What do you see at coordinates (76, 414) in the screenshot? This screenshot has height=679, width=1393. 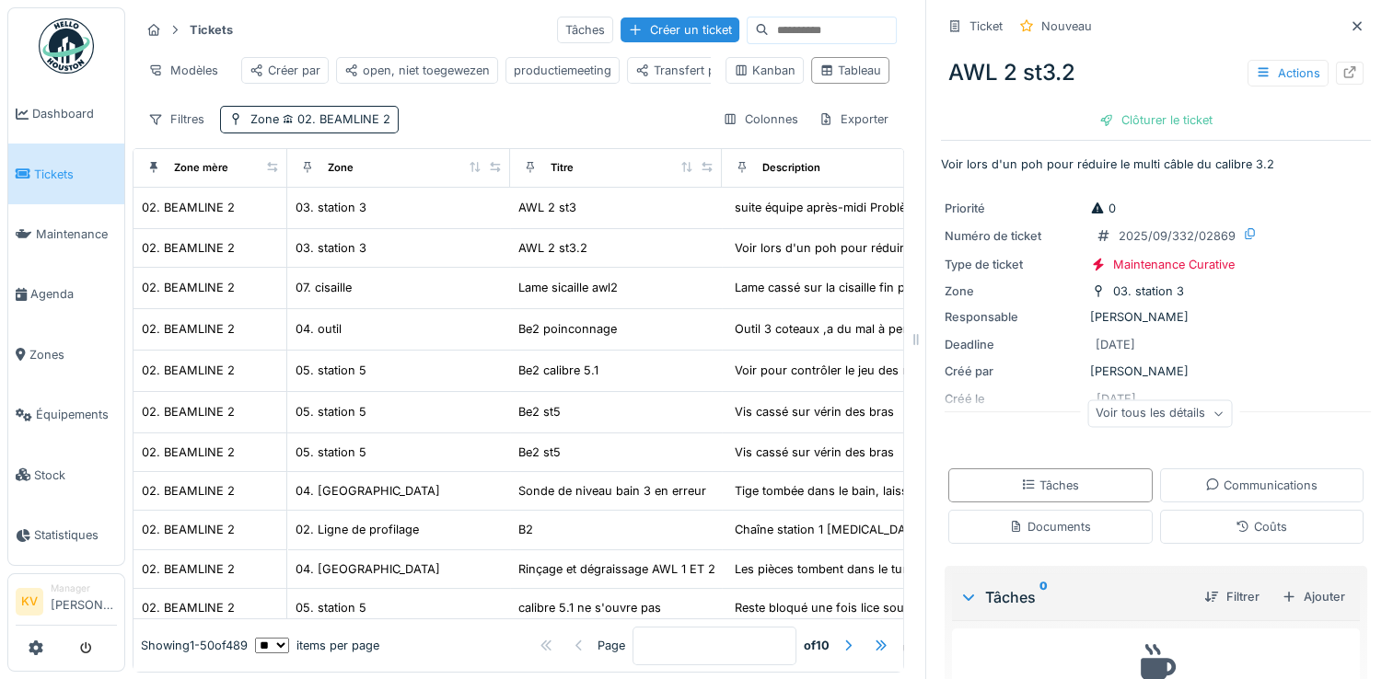 I see `span: Équipements` at bounding box center [76, 414].